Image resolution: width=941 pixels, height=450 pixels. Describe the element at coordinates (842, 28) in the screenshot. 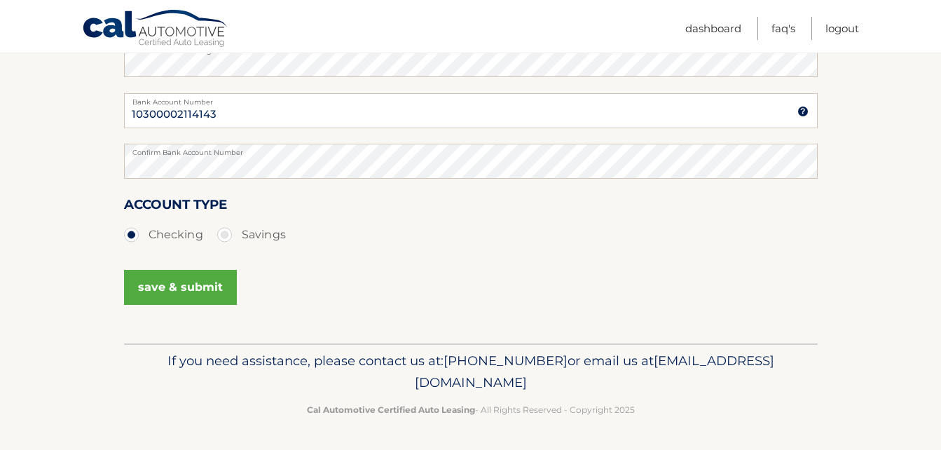

I see `a: Logout` at that location.